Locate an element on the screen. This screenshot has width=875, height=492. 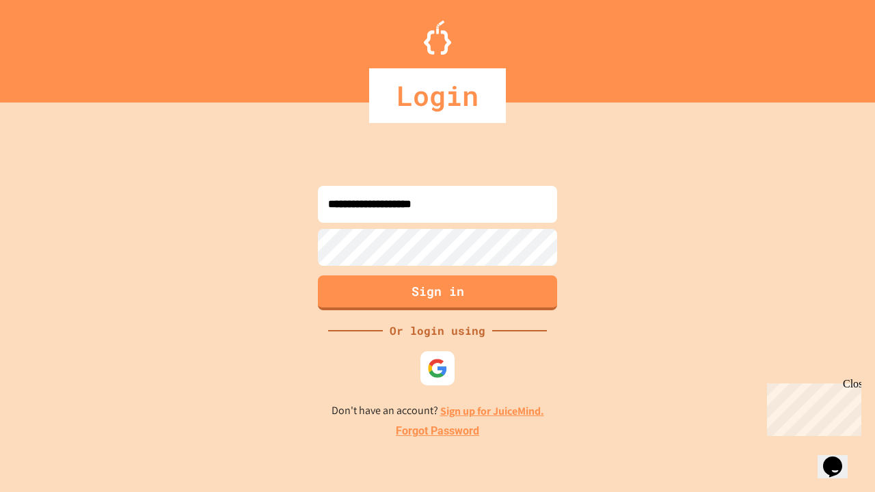
div: Or login using is located at coordinates (438, 331).